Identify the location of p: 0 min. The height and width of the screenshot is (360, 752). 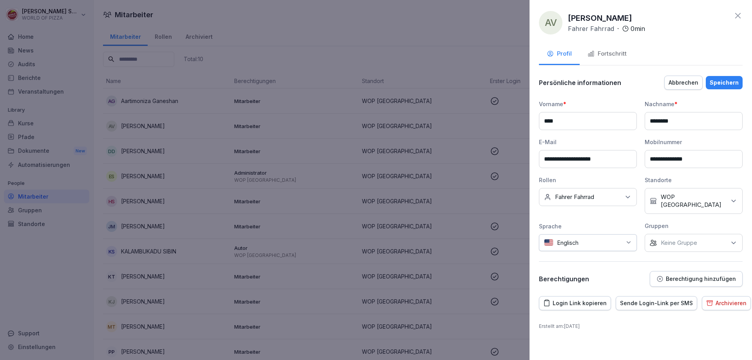
(638, 29).